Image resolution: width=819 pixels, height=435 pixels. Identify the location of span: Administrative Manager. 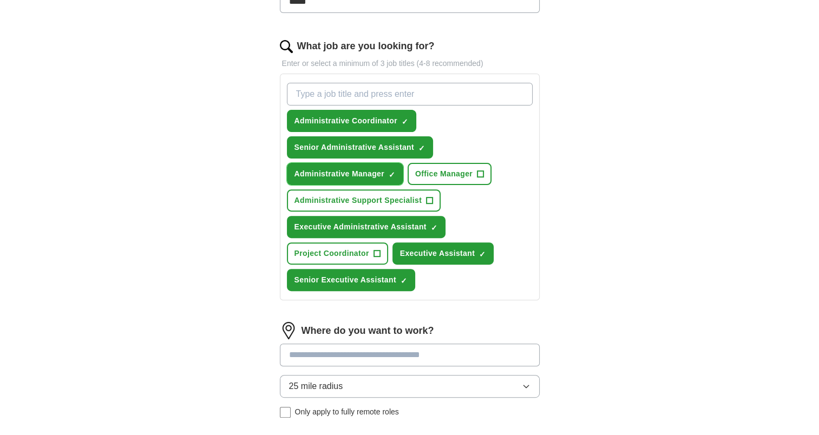
(339, 174).